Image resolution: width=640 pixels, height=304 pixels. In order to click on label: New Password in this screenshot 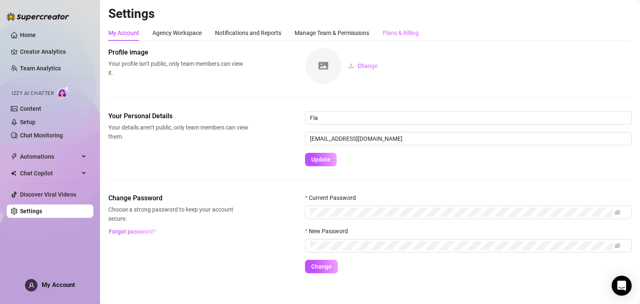, I will do `click(329, 231)`.